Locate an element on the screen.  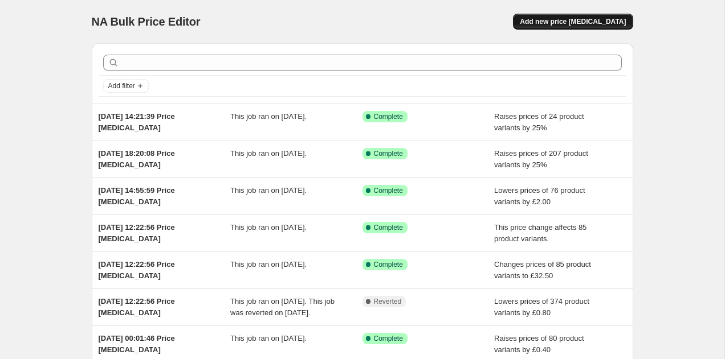
span: This price change affects 85 product variants. is located at coordinates (540, 233).